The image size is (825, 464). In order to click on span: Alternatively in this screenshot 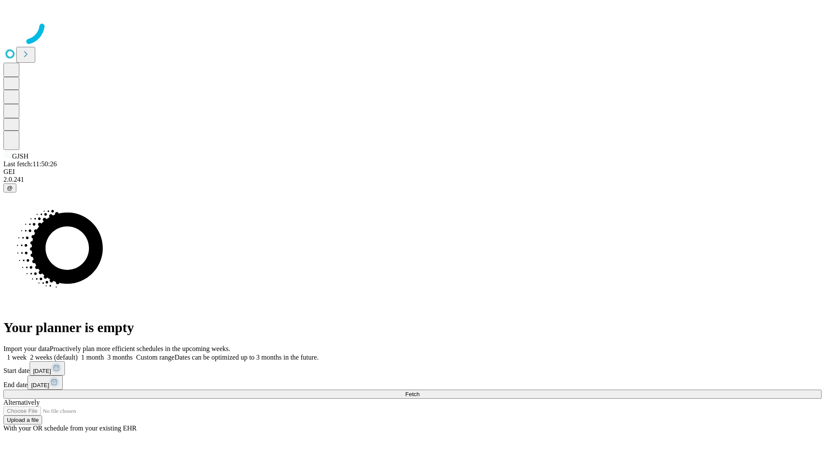, I will do `click(21, 402)`.